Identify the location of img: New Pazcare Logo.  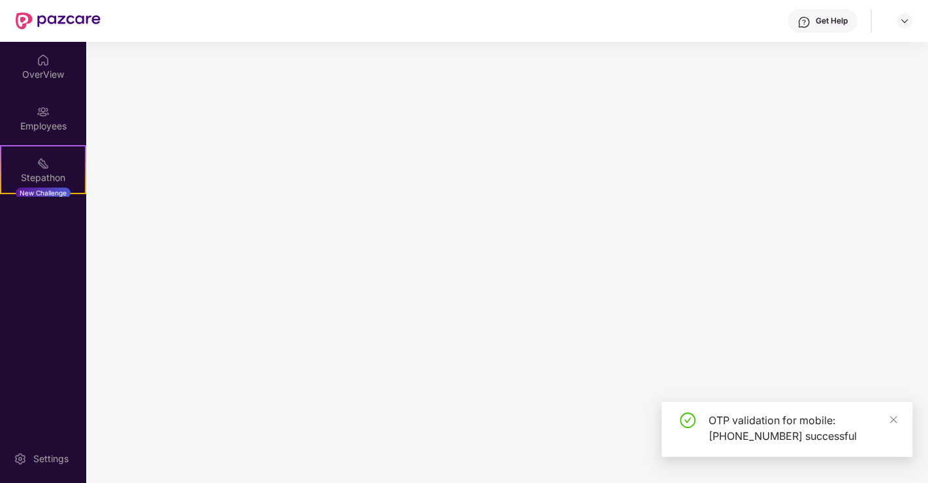
(58, 21).